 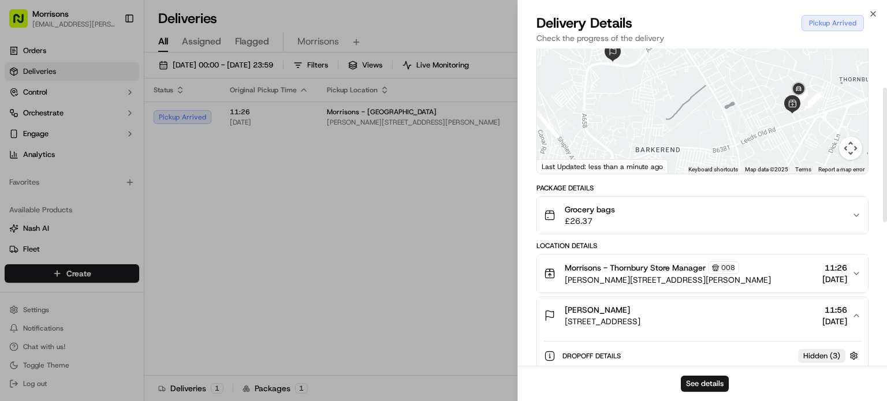 I want to click on div: 1, so click(x=816, y=99).